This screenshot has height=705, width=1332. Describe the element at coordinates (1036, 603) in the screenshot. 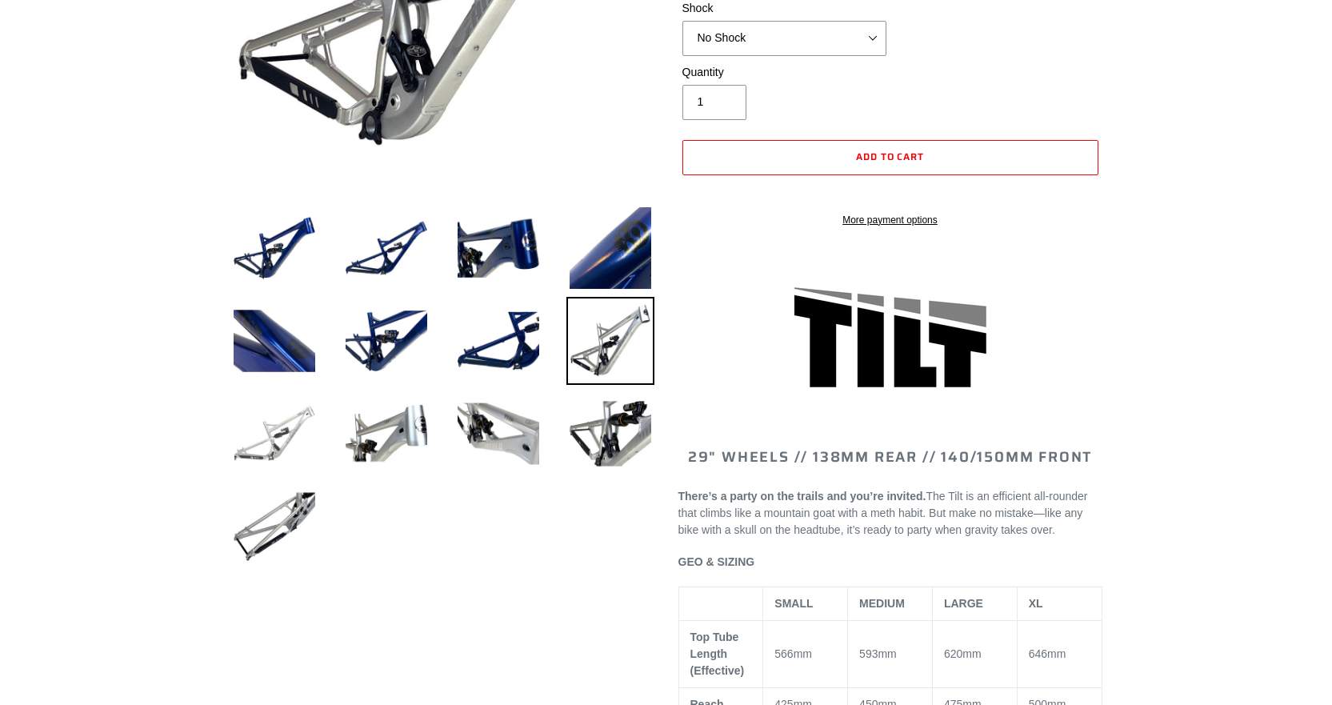

I see `span: XL` at that location.